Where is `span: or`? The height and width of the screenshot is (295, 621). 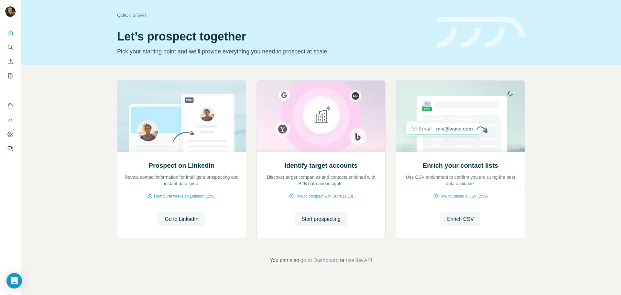
span: or is located at coordinates (342, 260).